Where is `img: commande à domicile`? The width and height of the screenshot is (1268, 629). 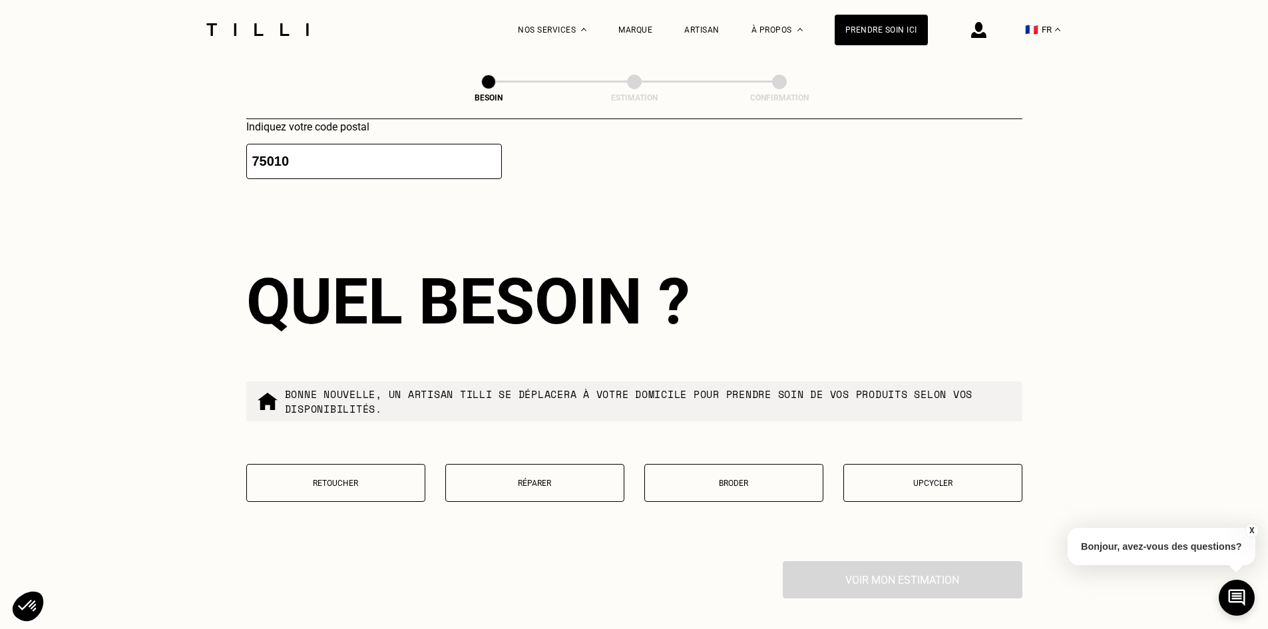 img: commande à domicile is located at coordinates (267, 401).